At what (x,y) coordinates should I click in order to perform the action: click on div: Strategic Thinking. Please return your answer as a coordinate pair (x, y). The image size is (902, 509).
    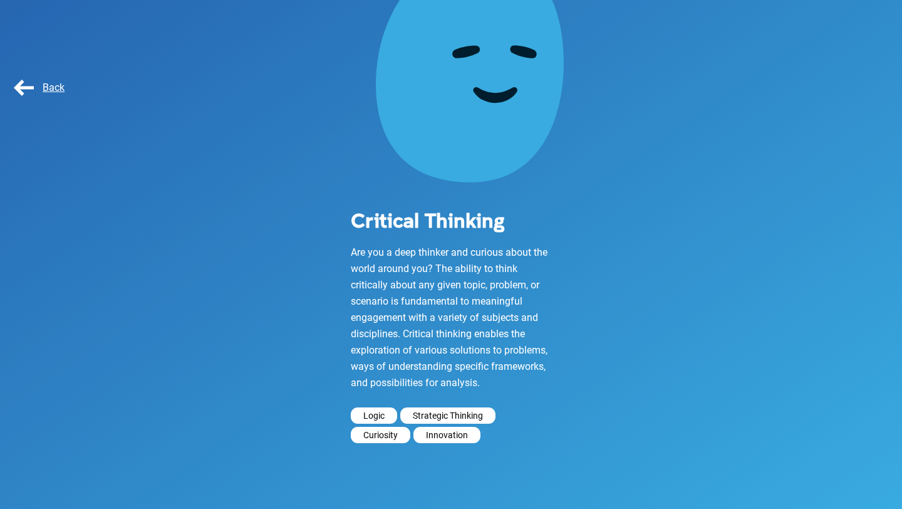
    Looking at the image, I should click on (448, 415).